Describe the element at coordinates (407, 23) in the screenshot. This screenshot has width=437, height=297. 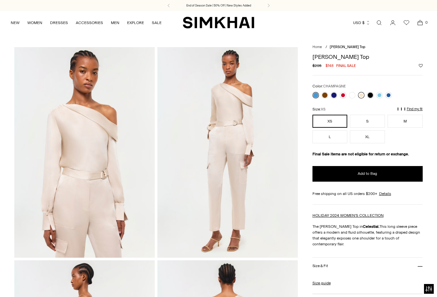
I see `a: Wishlist` at that location.